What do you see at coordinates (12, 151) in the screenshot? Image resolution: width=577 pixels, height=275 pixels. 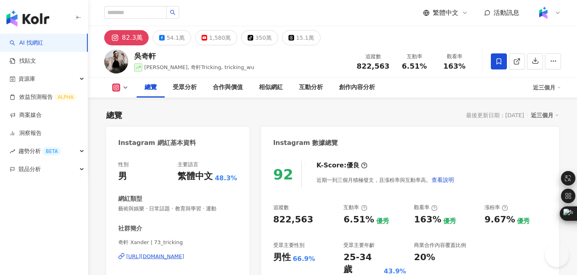 I see `span: rise` at bounding box center [12, 151].